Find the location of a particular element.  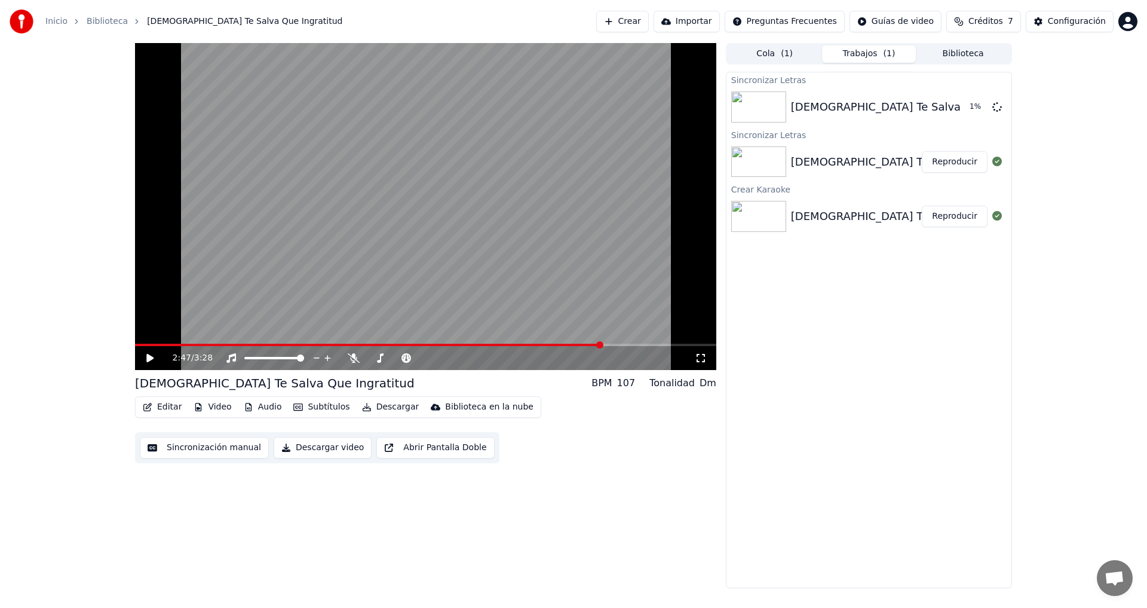

a: Inicio is located at coordinates (56, 22).